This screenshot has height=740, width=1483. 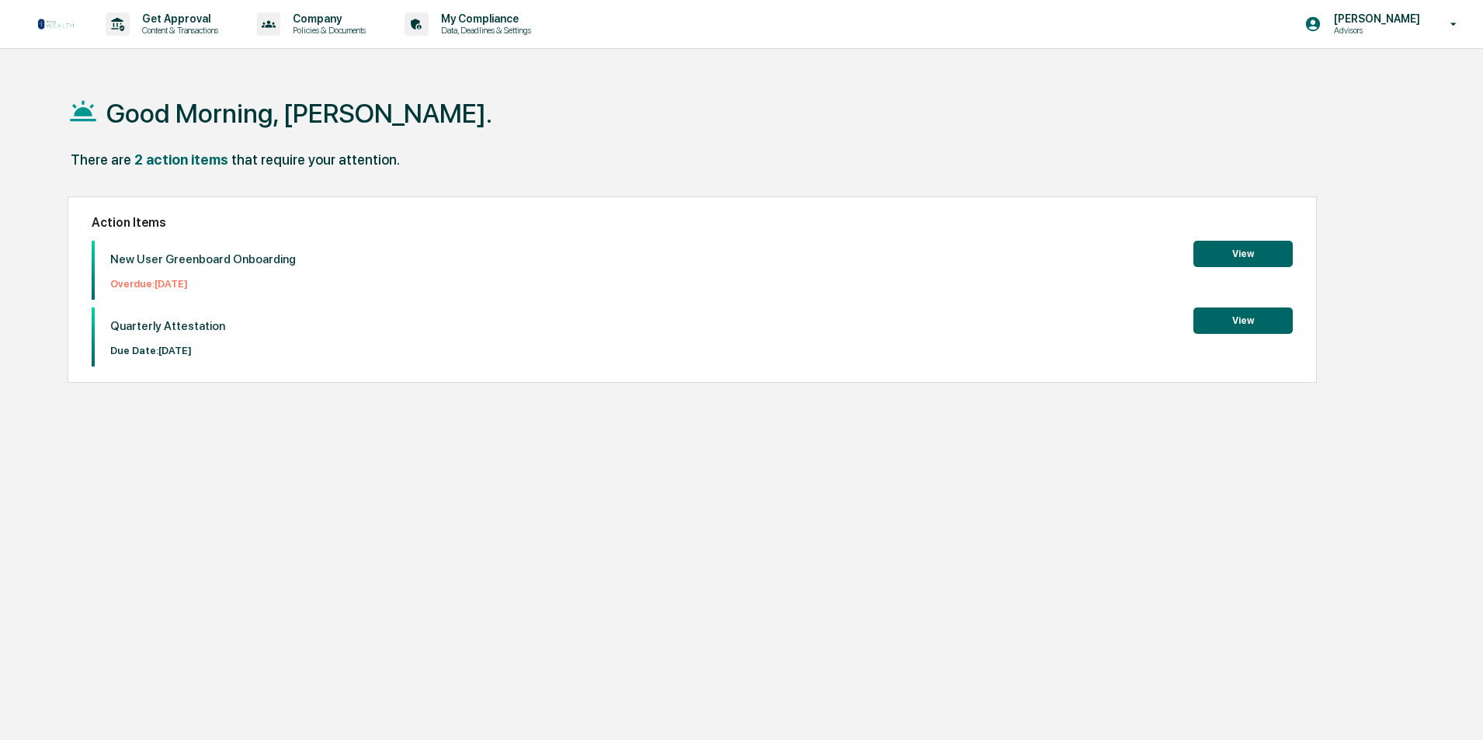 I want to click on p: New User Greenboard Onboarding, so click(x=203, y=259).